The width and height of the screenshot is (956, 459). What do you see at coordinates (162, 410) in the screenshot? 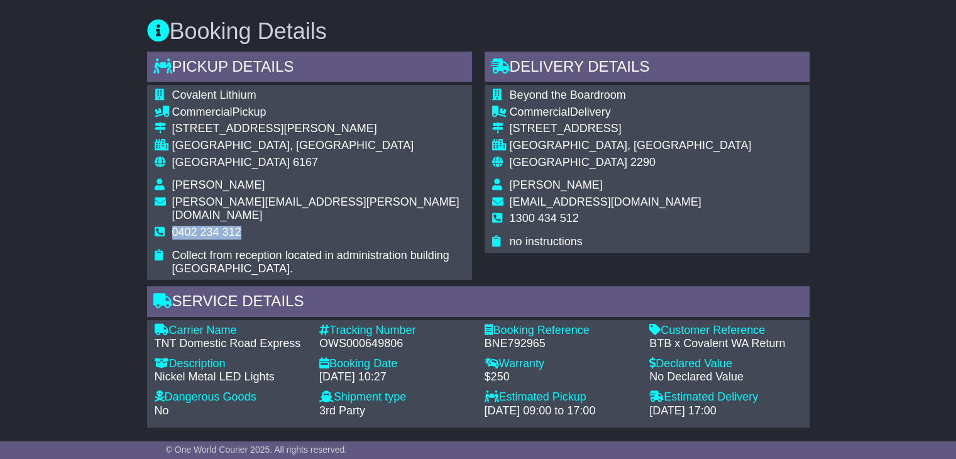
I see `span: No` at bounding box center [162, 410].